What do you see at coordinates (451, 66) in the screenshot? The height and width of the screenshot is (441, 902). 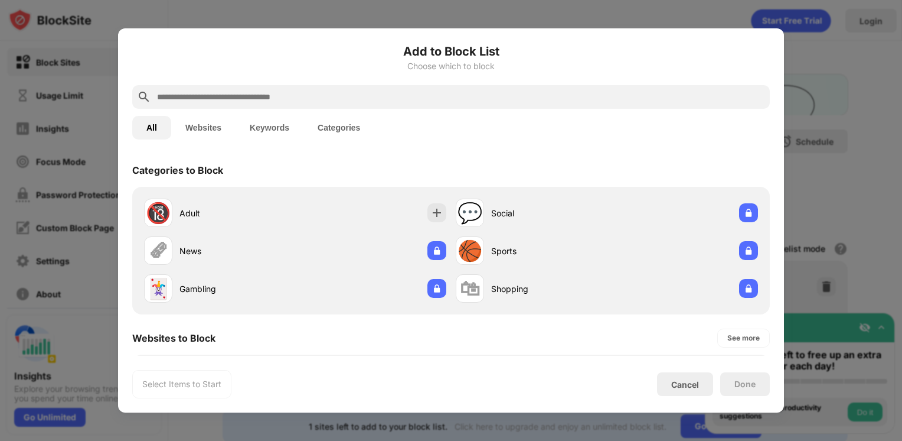 I see `div: Choose which to block` at bounding box center [451, 66].